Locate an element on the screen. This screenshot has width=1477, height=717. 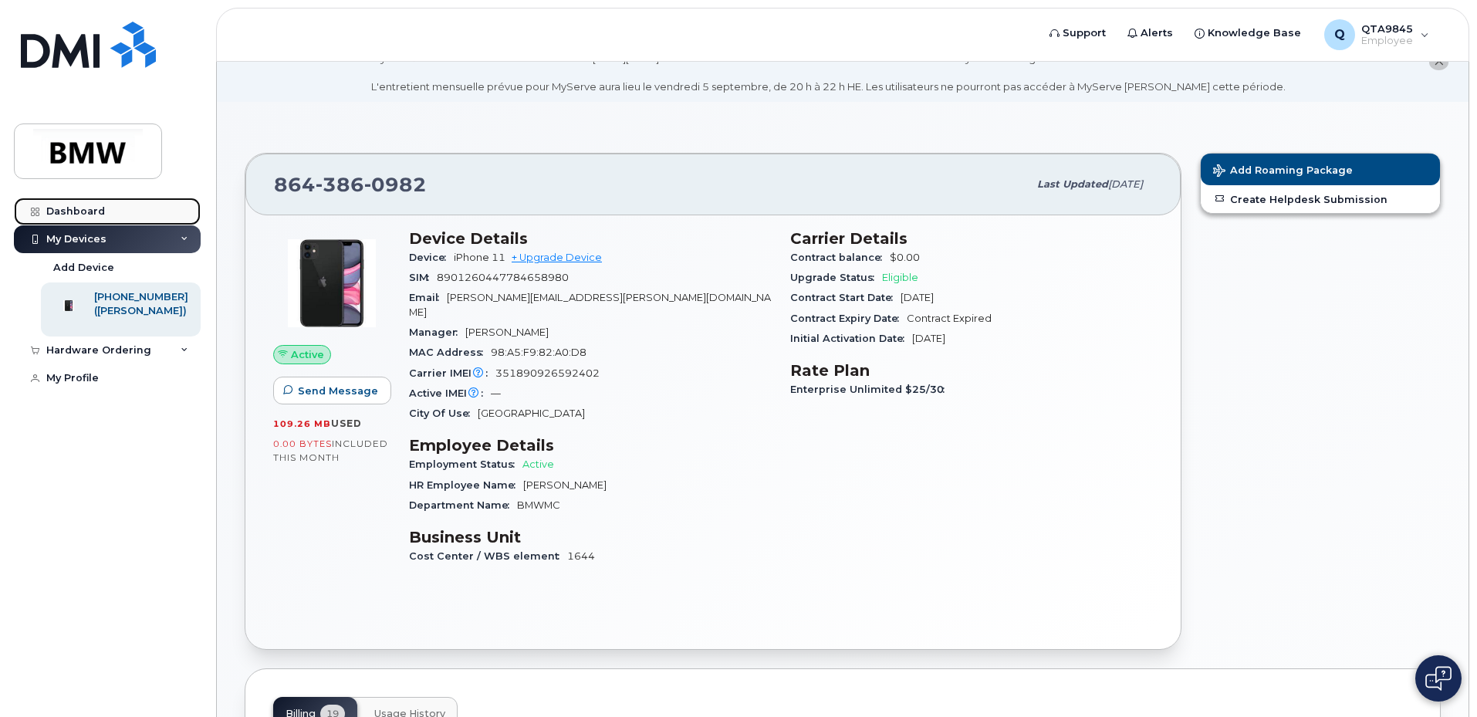
span: Add Roaming Package is located at coordinates (1283, 171).